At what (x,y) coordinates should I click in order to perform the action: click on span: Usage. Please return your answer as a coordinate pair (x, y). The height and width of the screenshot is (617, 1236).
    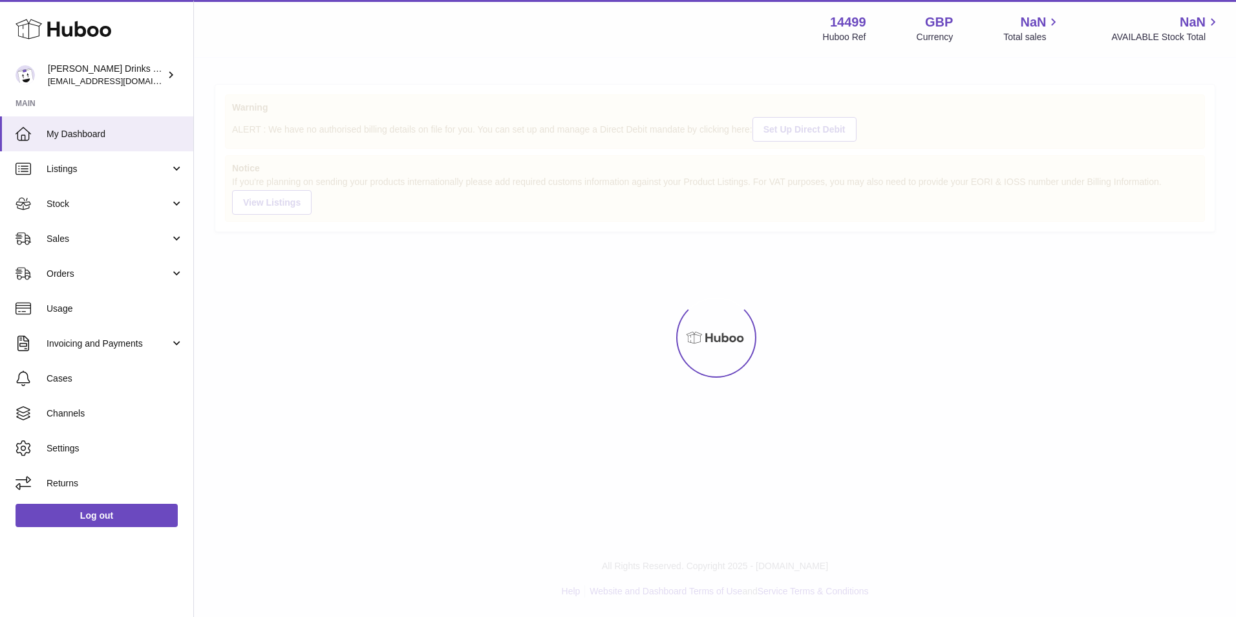
    Looking at the image, I should click on (115, 308).